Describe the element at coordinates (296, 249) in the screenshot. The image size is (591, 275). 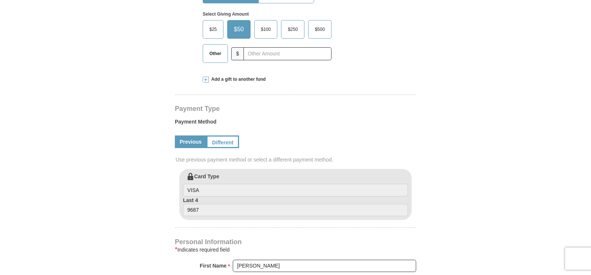
I see `div: Indicates required field` at that location.